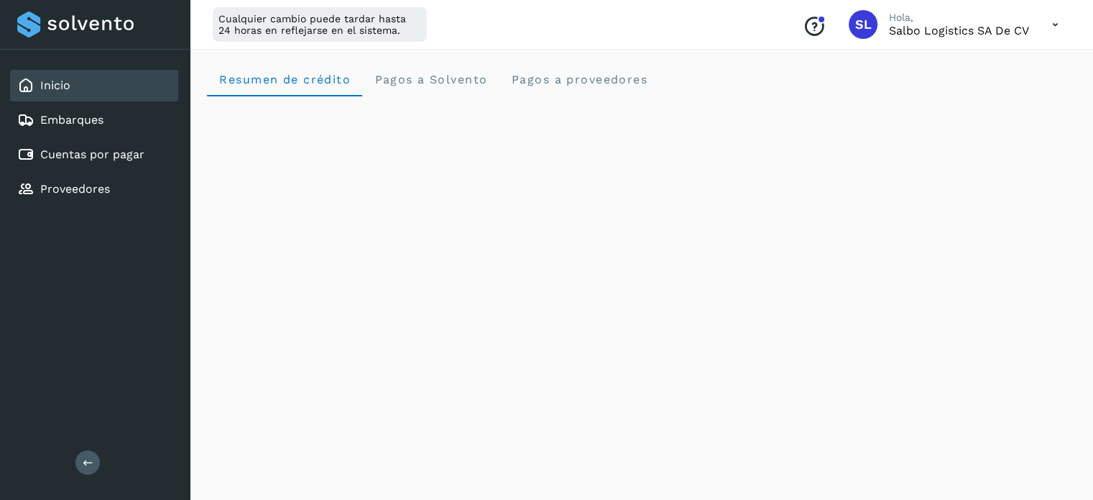 The image size is (1093, 500). Describe the element at coordinates (94, 120) in the screenshot. I see `div: Embarques` at that location.